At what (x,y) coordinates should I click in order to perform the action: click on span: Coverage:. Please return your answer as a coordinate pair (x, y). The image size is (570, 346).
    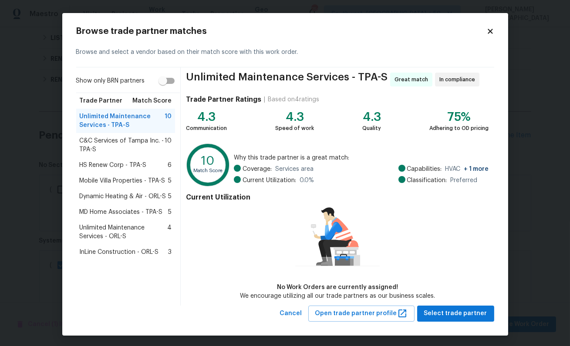
    Looking at the image, I should click on (257, 169).